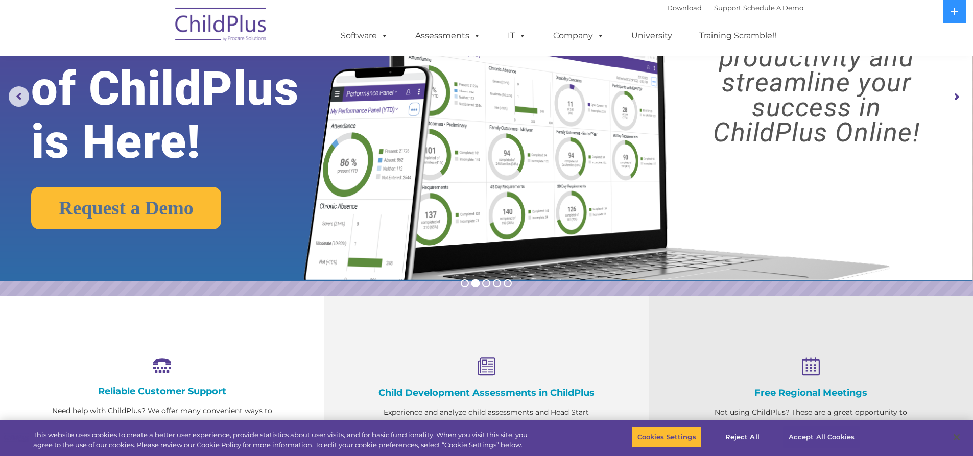 This screenshot has width=973, height=456. What do you see at coordinates (284, 440) in the screenshot?
I see `div: This website uses cookies to create a better user experience, provide statistics about user visit...` at bounding box center [284, 440].